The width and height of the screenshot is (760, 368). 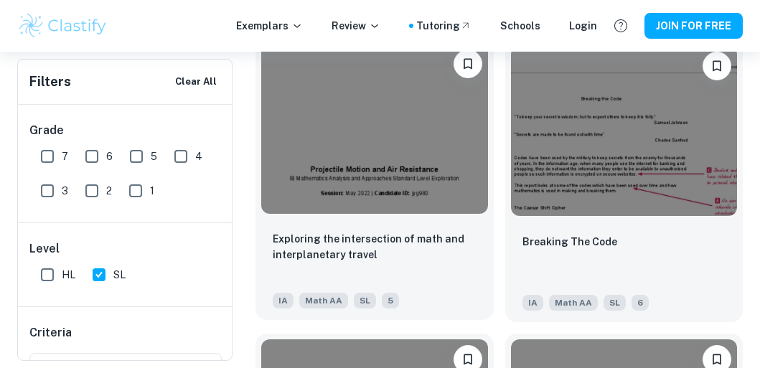 What do you see at coordinates (50, 82) in the screenshot?
I see `h6: Filters` at bounding box center [50, 82].